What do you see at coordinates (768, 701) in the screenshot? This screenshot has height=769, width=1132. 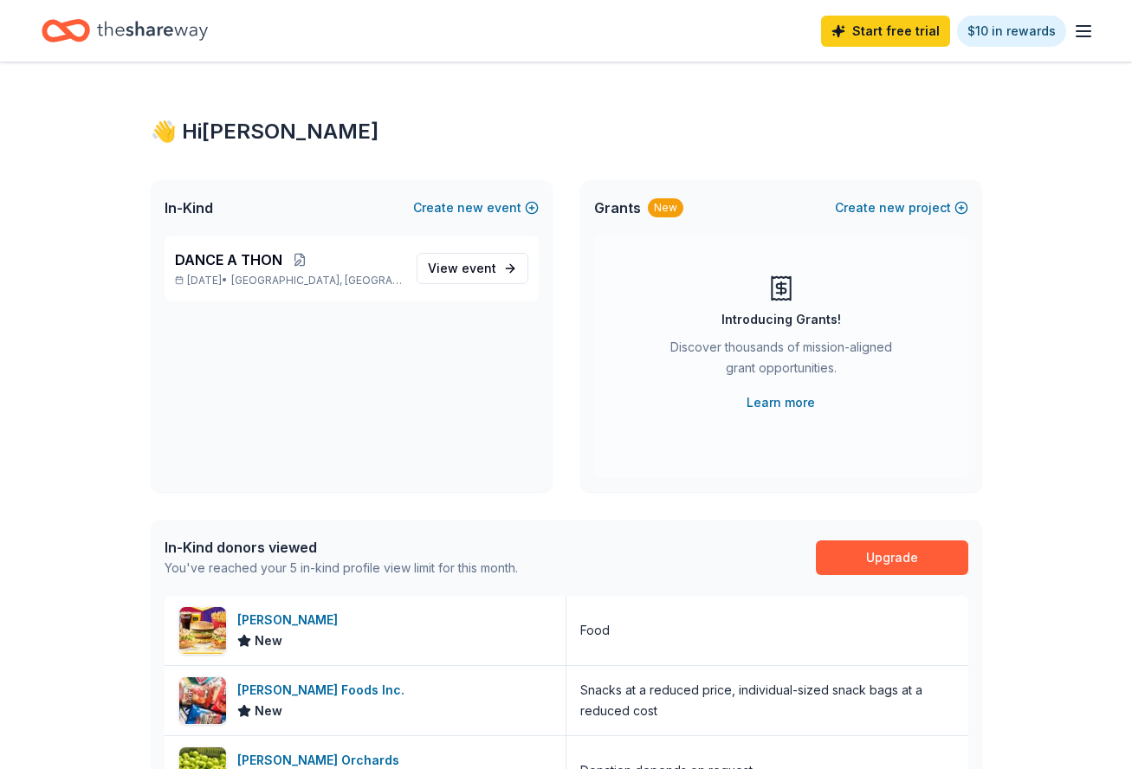 I see `div: Snacks at a reduced price, individual-sized snack bags at a reduced cost` at bounding box center [768, 701].